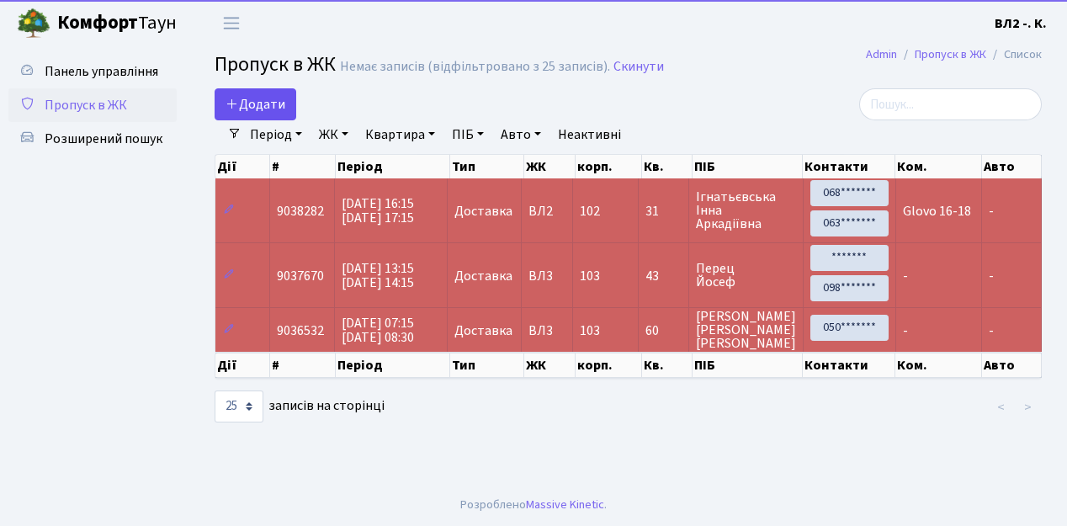 This screenshot has width=1067, height=526. Describe the element at coordinates (468, 135) in the screenshot. I see `a: ПІБ` at that location.